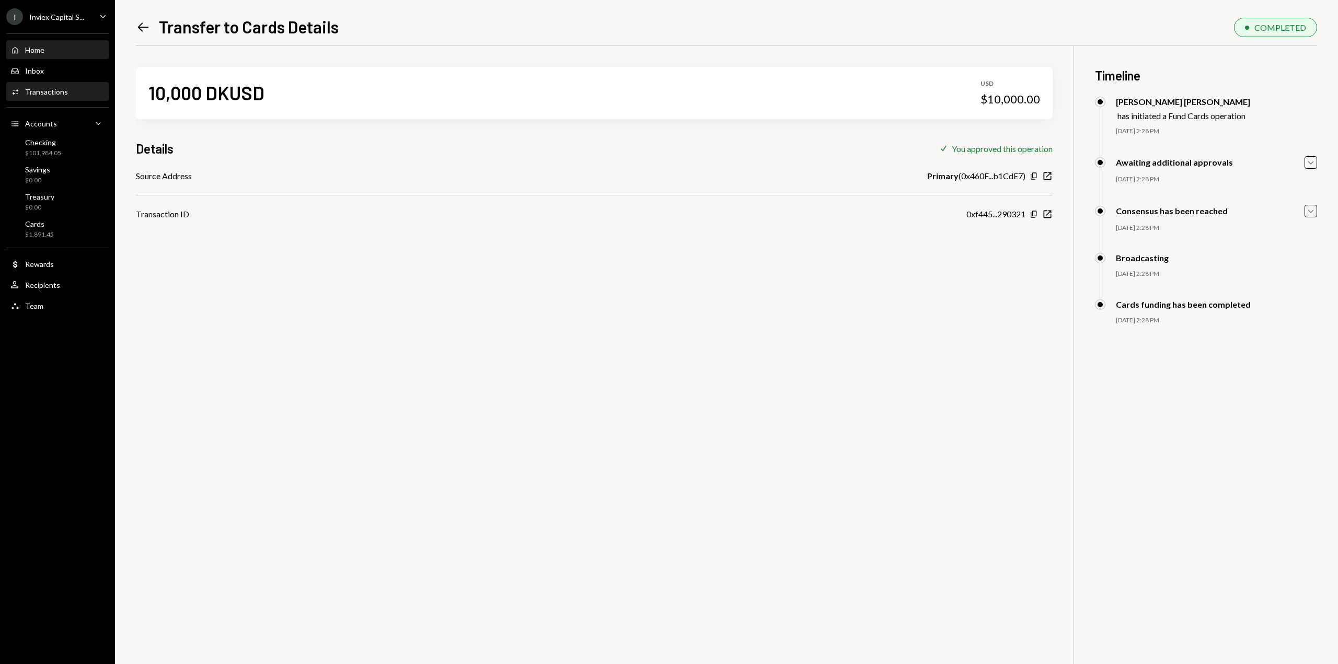 Image resolution: width=1338 pixels, height=664 pixels. Describe the element at coordinates (1172, 211) in the screenshot. I see `div: Consensus has been reached` at that location.